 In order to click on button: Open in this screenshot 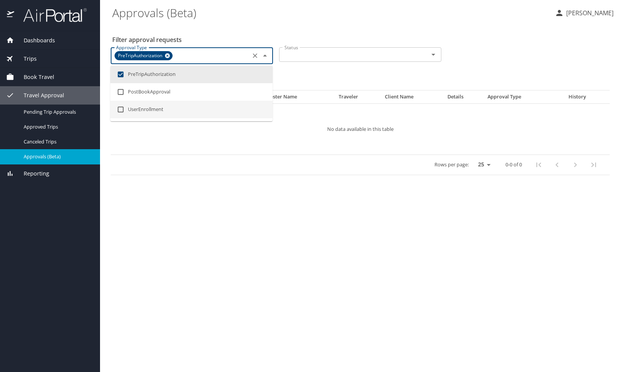, I will do `click(433, 55)`.